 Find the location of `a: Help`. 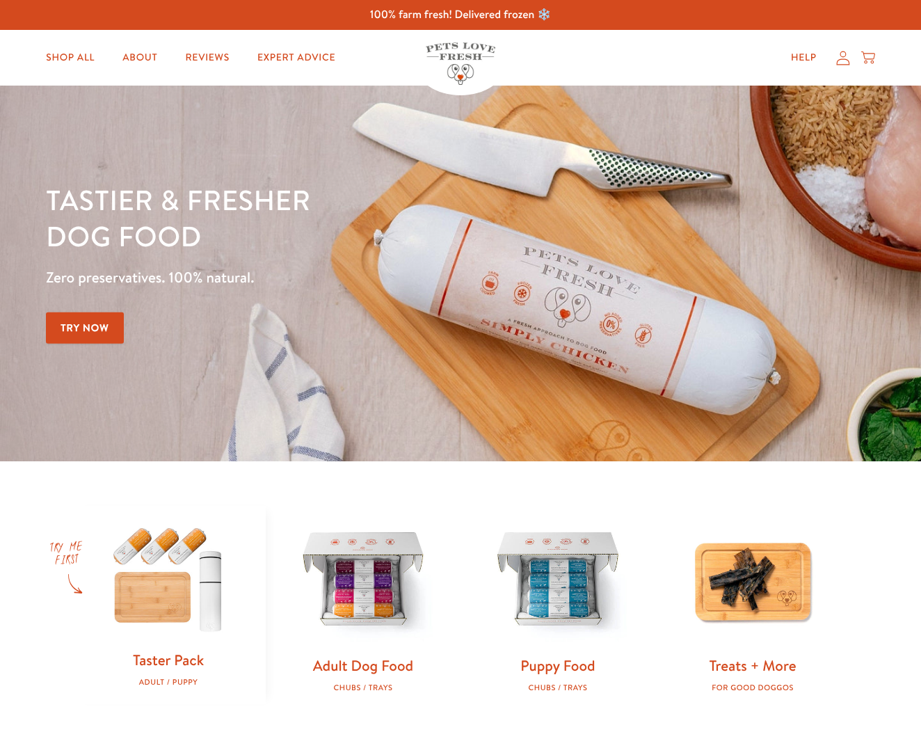

a: Help is located at coordinates (803, 58).